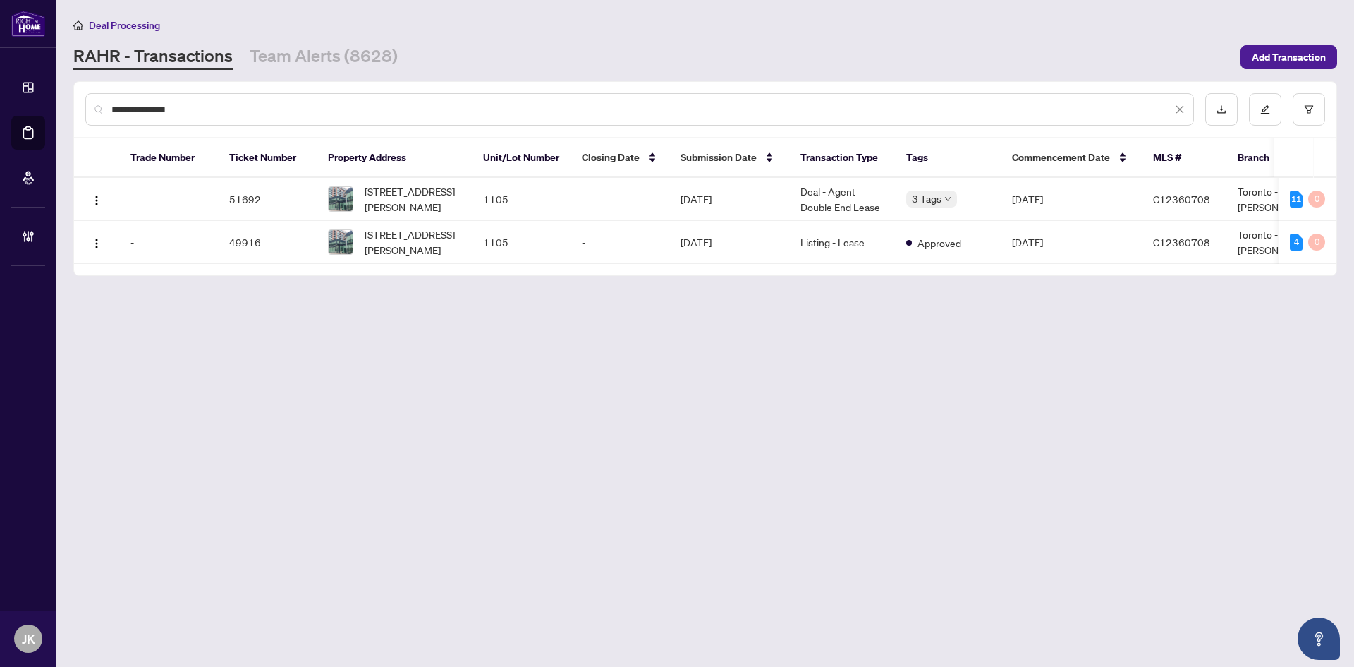  I want to click on td: 51692, so click(267, 199).